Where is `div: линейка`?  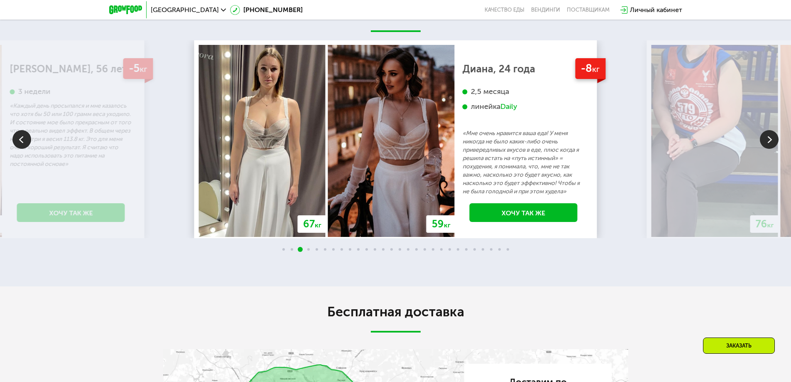
div: линейка is located at coordinates (524, 106).